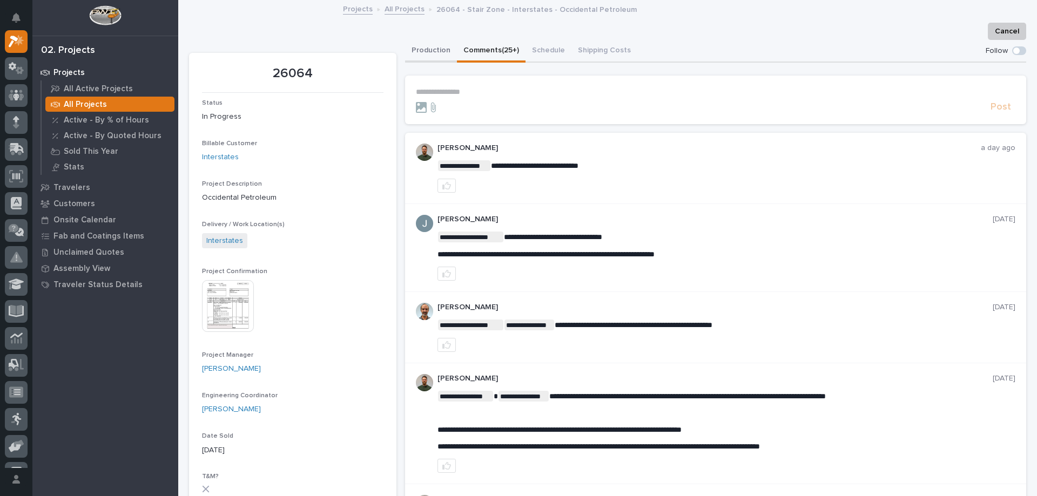 The width and height of the screenshot is (1037, 496). I want to click on p: Occidental Petroleum, so click(293, 198).